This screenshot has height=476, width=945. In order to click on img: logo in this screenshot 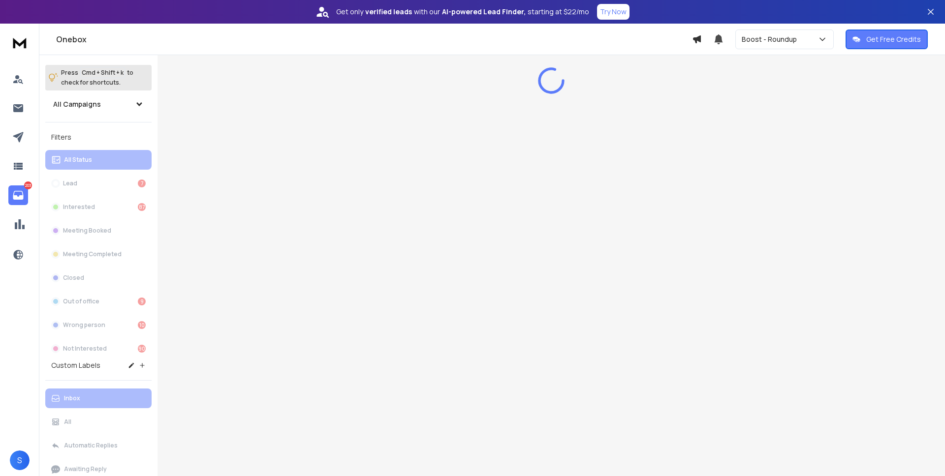, I will do `click(20, 42)`.